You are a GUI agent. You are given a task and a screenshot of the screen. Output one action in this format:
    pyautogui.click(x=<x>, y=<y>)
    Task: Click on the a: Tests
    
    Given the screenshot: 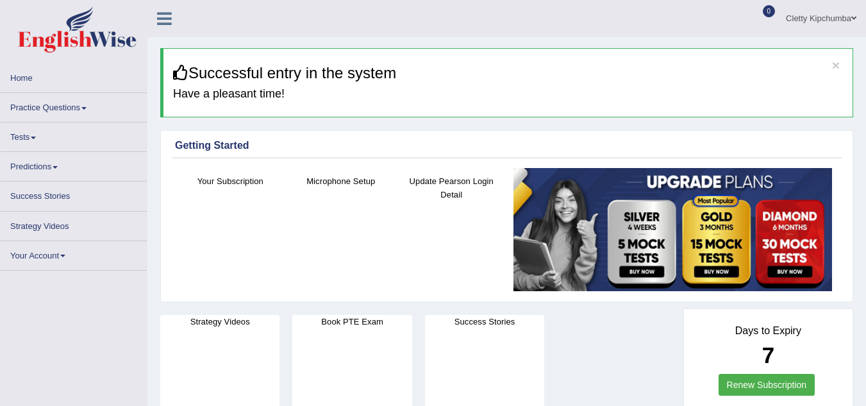 What is the action you would take?
    pyautogui.click(x=74, y=135)
    